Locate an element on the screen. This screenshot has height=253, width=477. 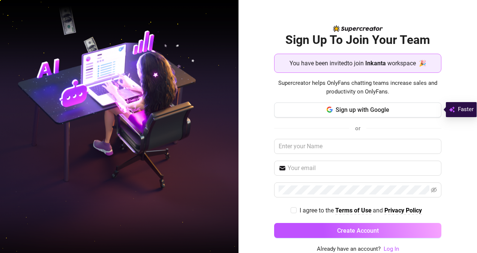
a: Privacy Policy is located at coordinates (403, 211).